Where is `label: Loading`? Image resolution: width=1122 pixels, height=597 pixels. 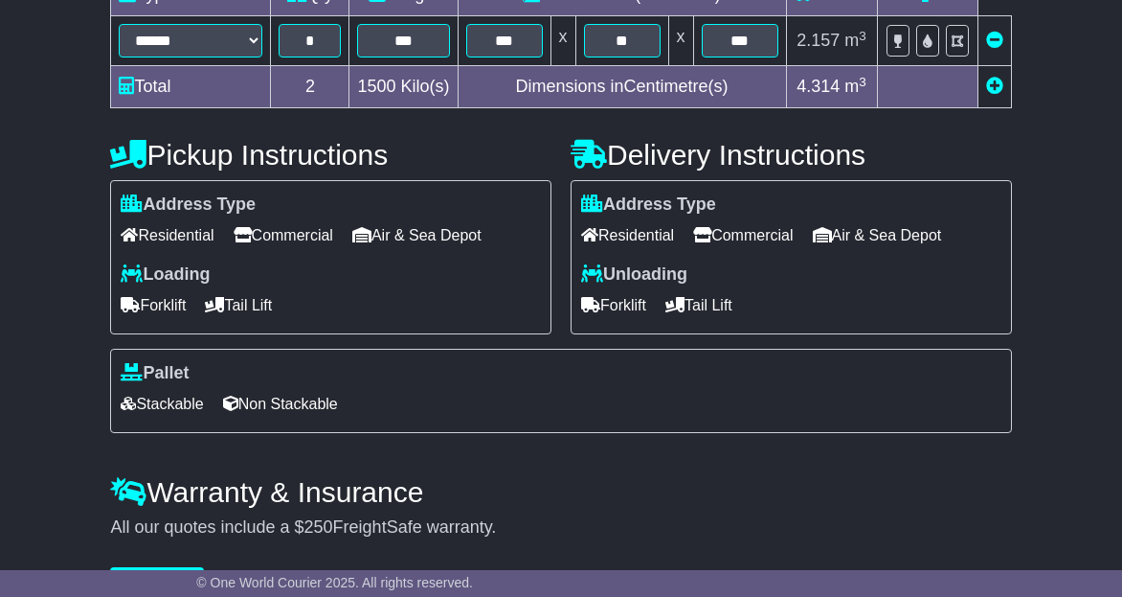
label: Loading is located at coordinates (165, 275).